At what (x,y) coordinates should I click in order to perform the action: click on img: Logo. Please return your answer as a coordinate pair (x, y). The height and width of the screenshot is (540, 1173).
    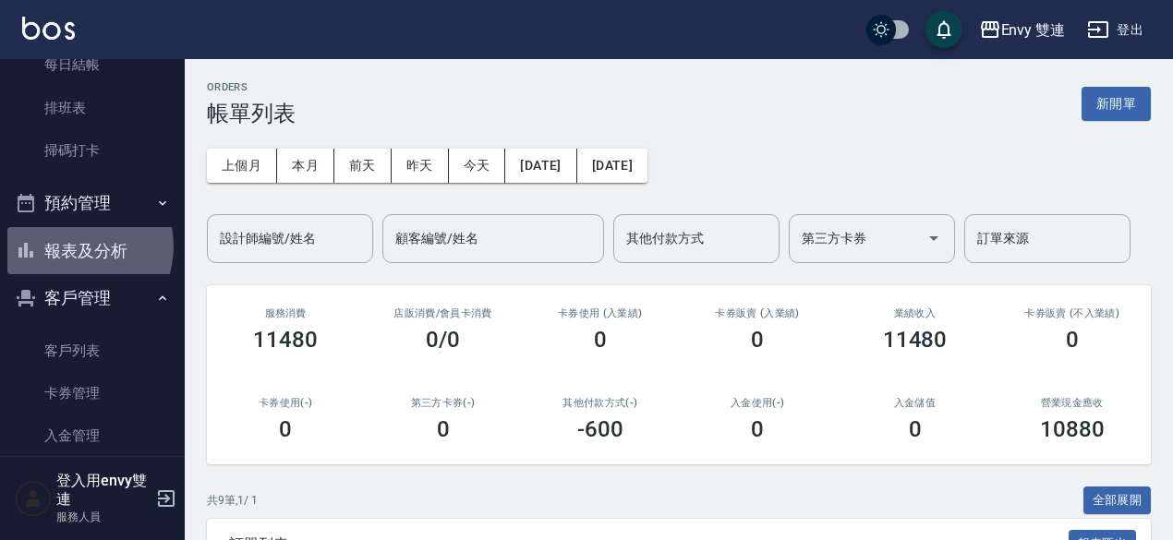
    Looking at the image, I should click on (48, 28).